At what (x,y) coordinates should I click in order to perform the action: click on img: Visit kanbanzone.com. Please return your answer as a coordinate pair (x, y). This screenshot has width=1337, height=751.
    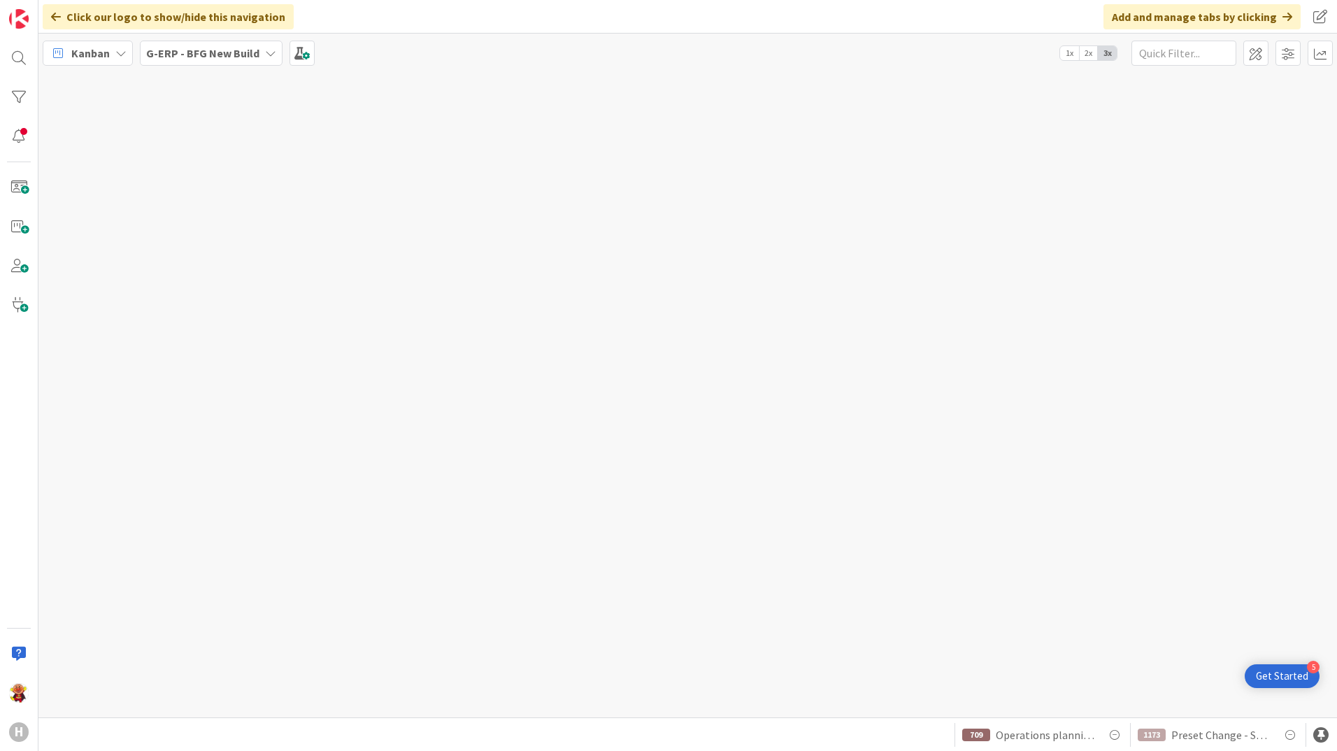
    Looking at the image, I should click on (19, 19).